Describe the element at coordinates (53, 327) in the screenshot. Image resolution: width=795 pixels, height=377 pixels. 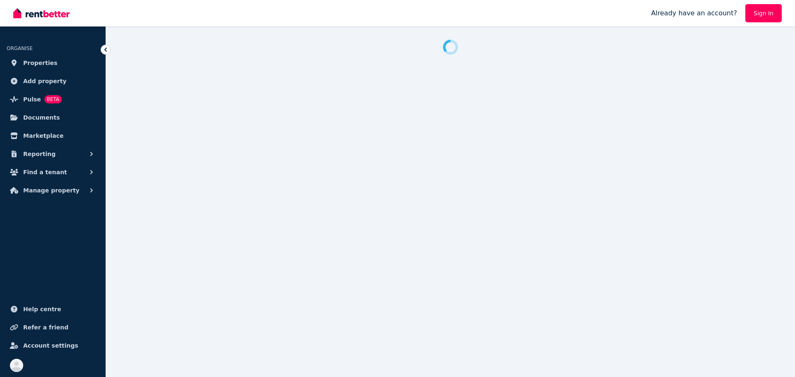
I see `a: Refer a friend` at that location.